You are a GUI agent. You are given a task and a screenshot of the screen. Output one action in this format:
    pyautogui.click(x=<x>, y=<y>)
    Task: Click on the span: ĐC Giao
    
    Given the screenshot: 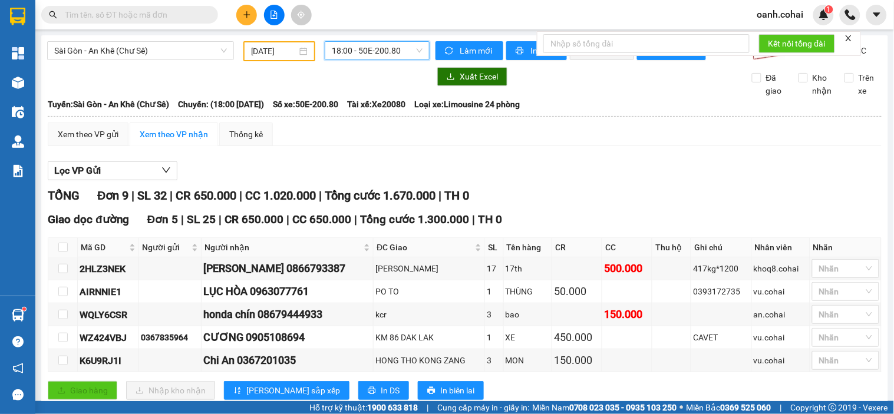 What is the action you would take?
    pyautogui.click(x=424, y=247)
    